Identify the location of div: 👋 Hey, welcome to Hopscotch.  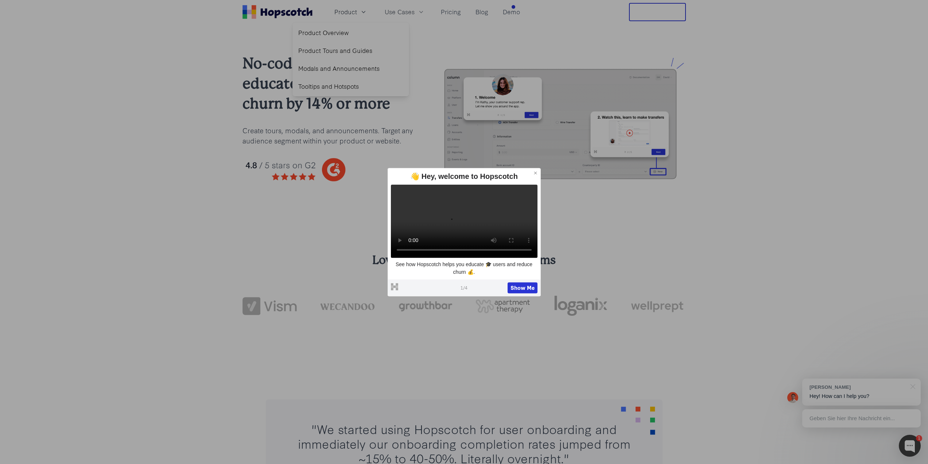
(464, 176).